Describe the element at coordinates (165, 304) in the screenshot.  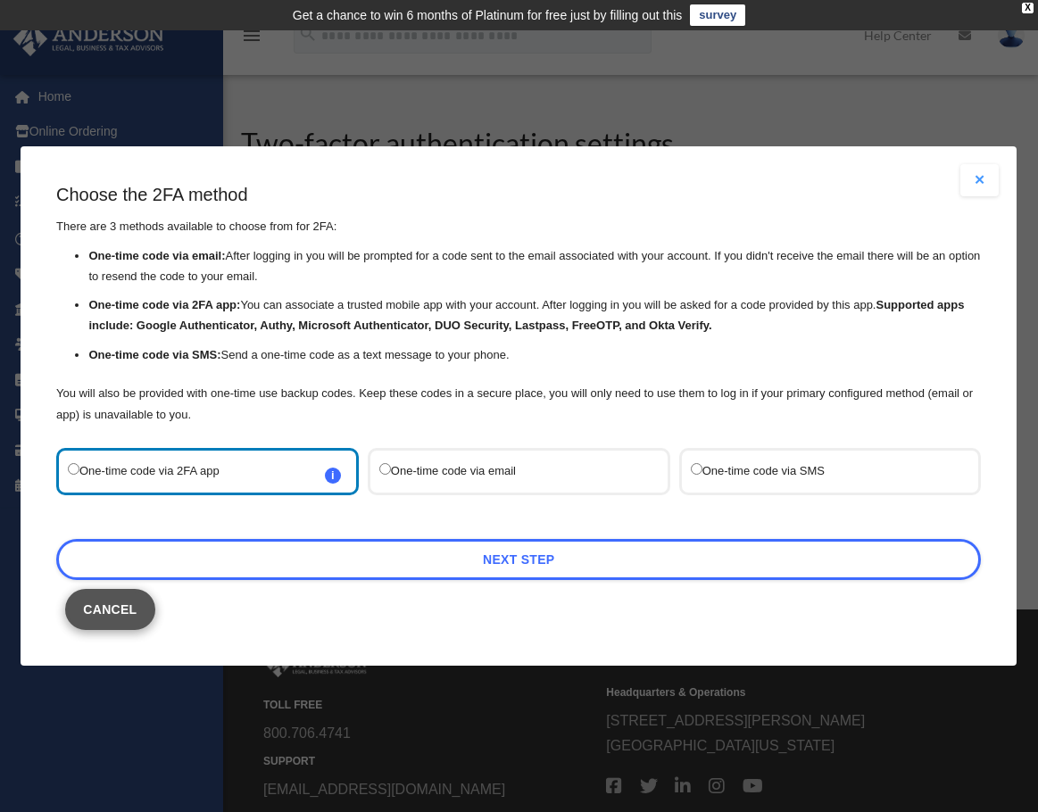
I see `strong: One-time code via 2FA app:` at that location.